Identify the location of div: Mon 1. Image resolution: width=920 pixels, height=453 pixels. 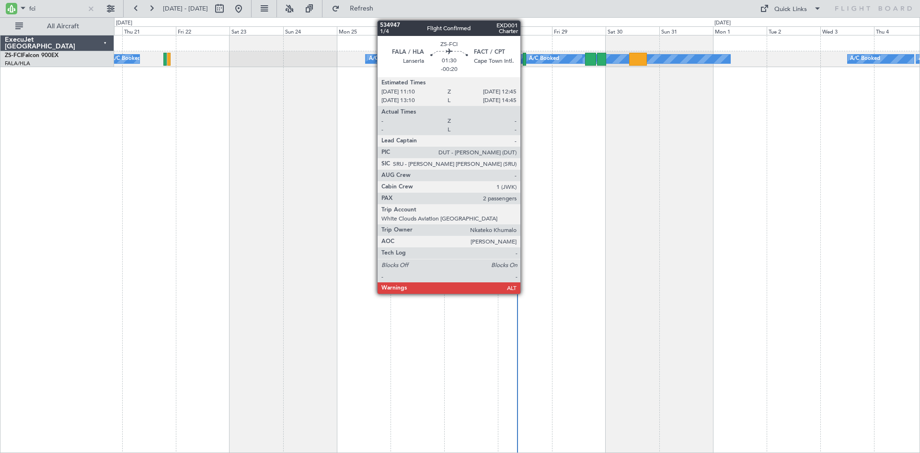
(739, 31).